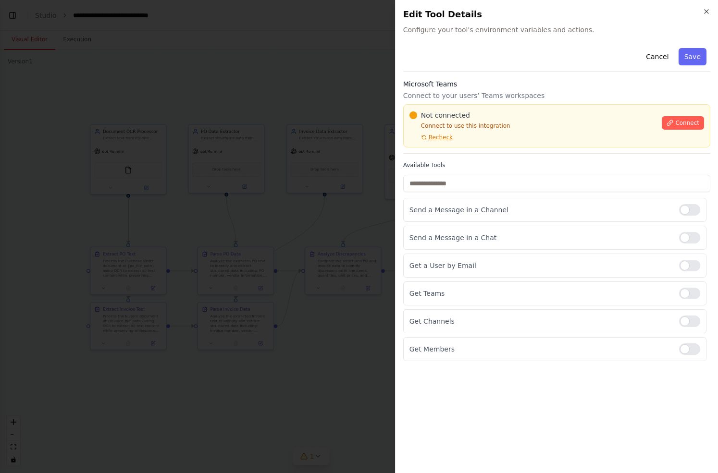 This screenshot has height=473, width=718. What do you see at coordinates (556, 165) in the screenshot?
I see `label: Available Tools` at bounding box center [556, 165].